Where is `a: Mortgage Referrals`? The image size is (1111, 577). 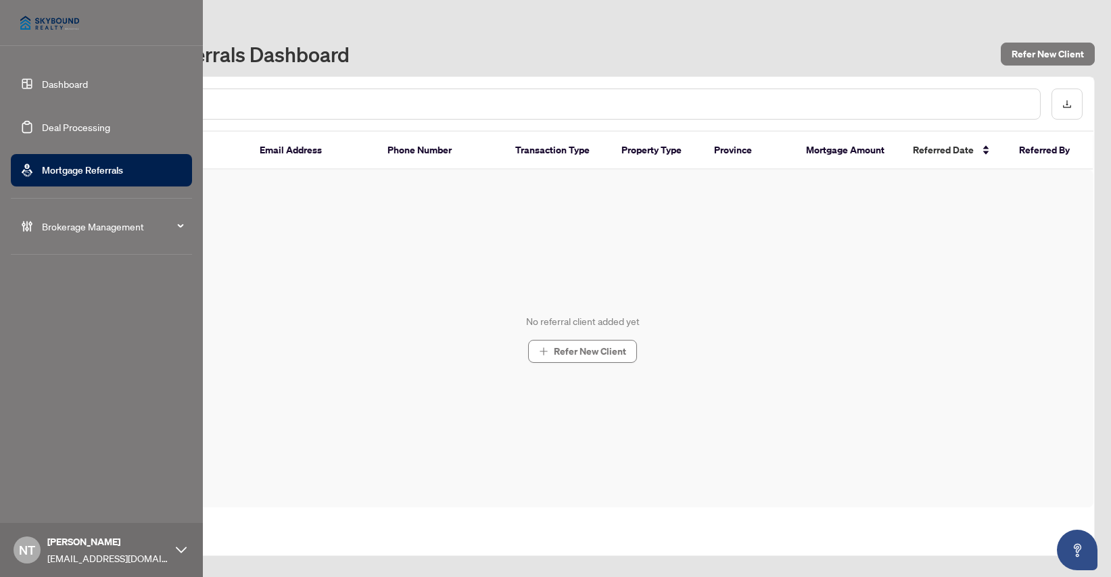 a: Mortgage Referrals is located at coordinates (82, 170).